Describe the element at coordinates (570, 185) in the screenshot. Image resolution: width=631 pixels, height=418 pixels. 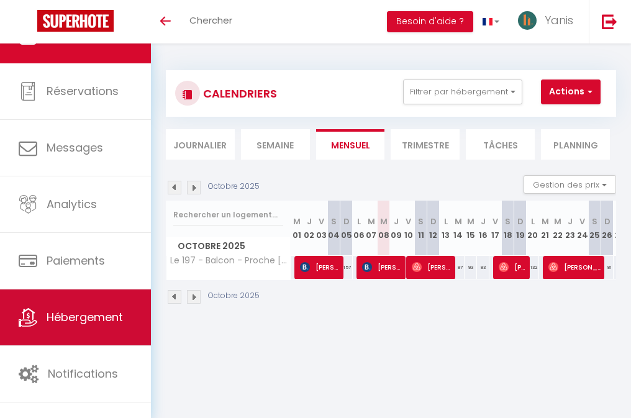
I see `button: Gestion des prix` at that location.